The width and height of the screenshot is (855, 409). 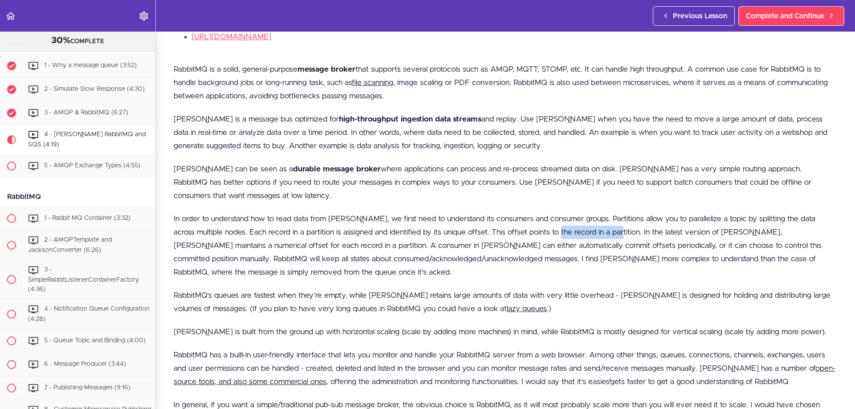 What do you see at coordinates (372, 82) in the screenshot?
I see `a: file scanning` at bounding box center [372, 82].